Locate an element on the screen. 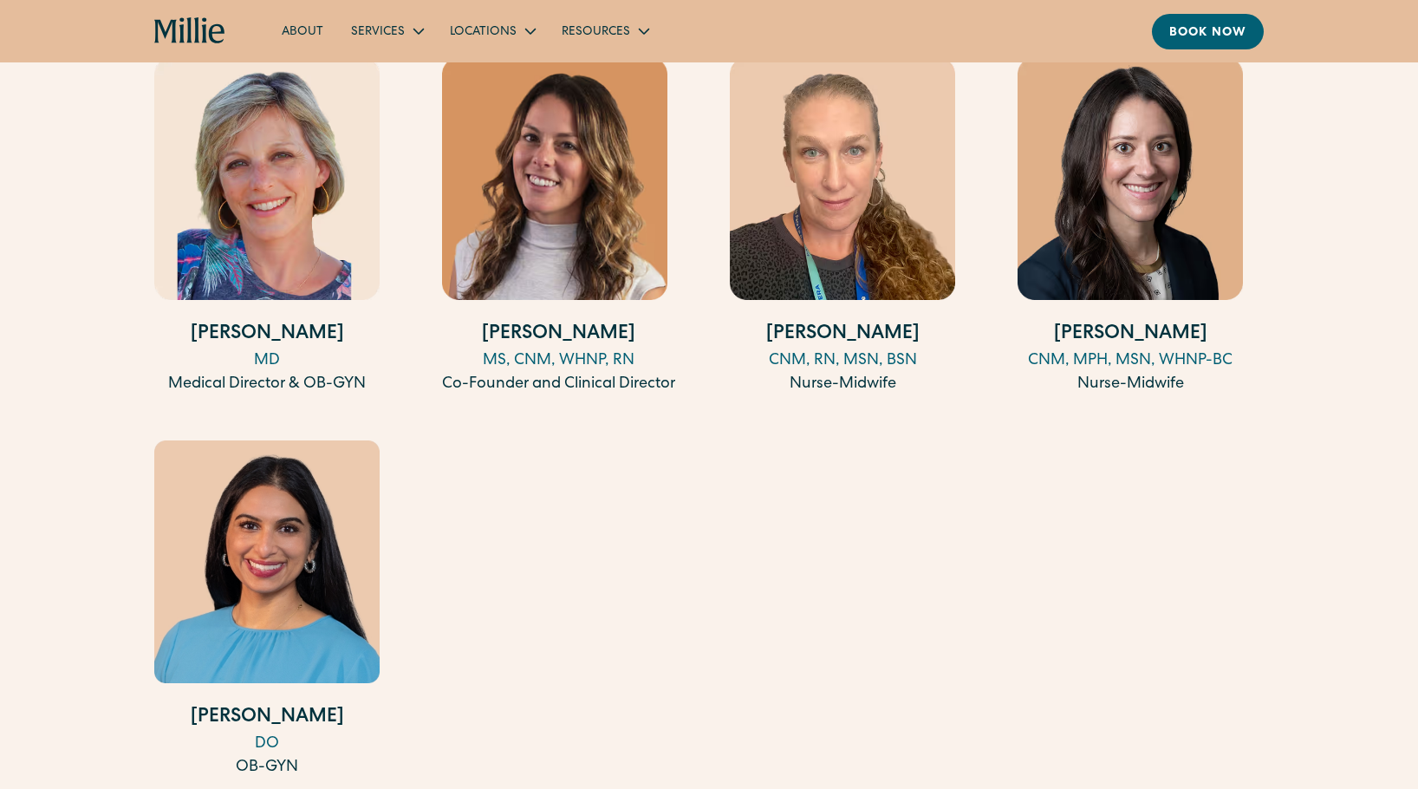 This screenshot has width=1418, height=789. div: OB-GYN is located at coordinates (267, 767).